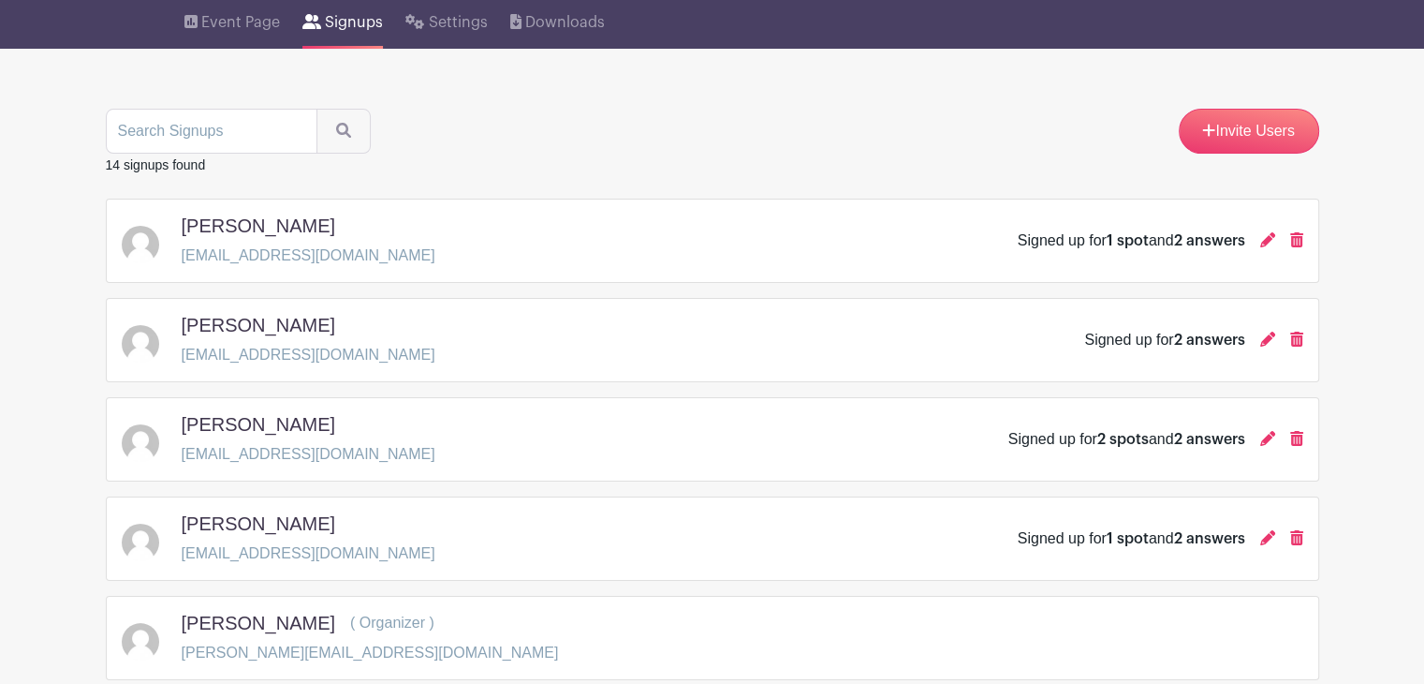 Image resolution: width=1424 pixels, height=684 pixels. What do you see at coordinates (1164, 340) in the screenshot?
I see `div: Signed up for` at bounding box center [1164, 340].